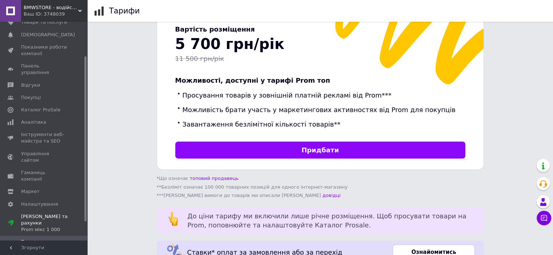 The image size is (553, 255). I want to click on h1: Тарифи, so click(124, 11).